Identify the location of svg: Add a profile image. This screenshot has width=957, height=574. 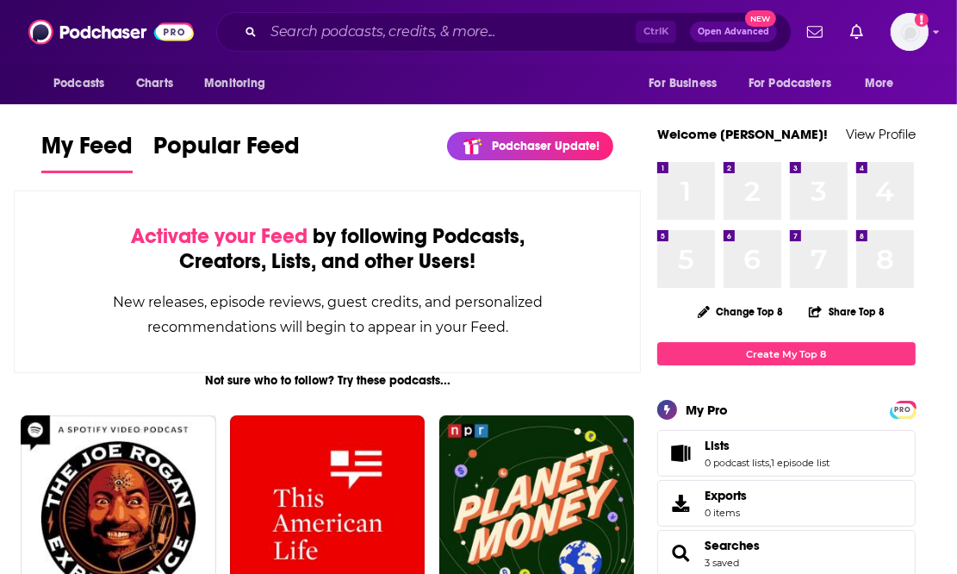
(922, 20).